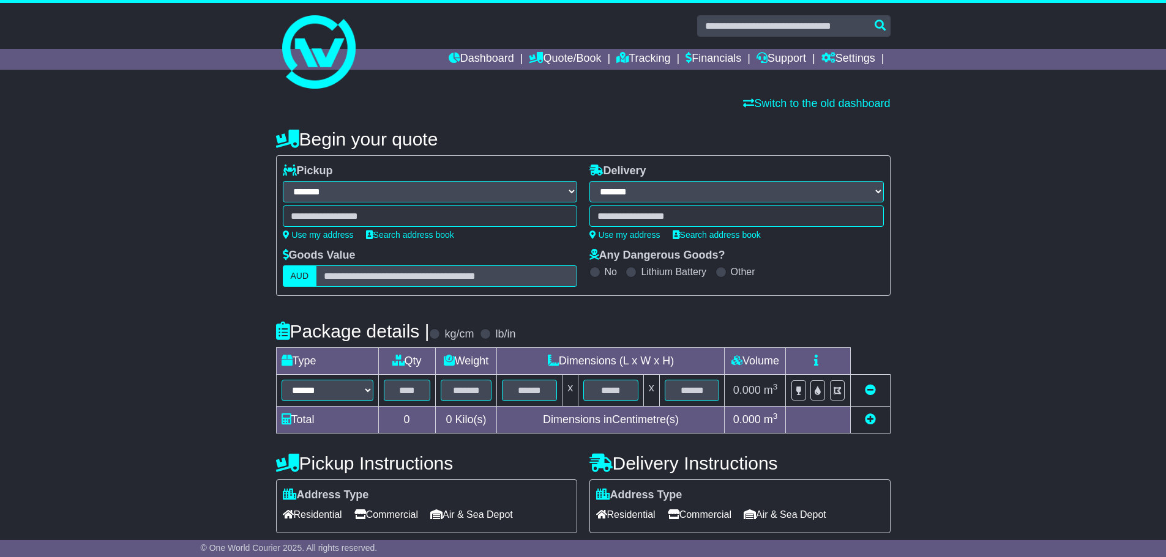 Image resolution: width=1166 pixels, height=557 pixels. What do you see at coordinates (448, 420) in the screenshot?
I see `span: 0` at bounding box center [448, 420].